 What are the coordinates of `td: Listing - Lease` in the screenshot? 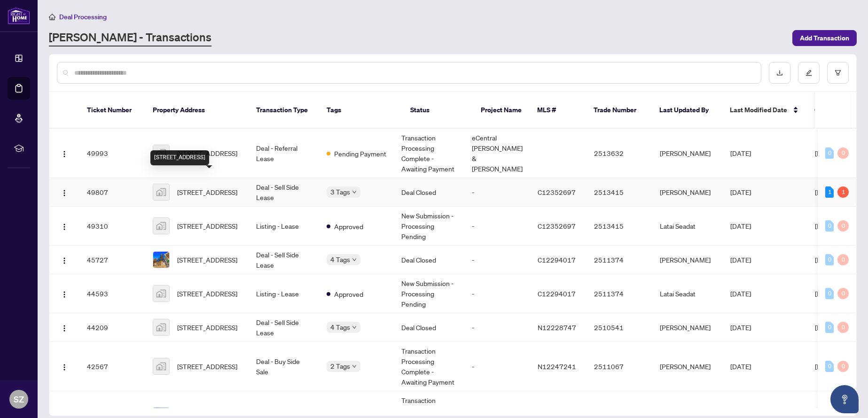 It's located at (284, 294).